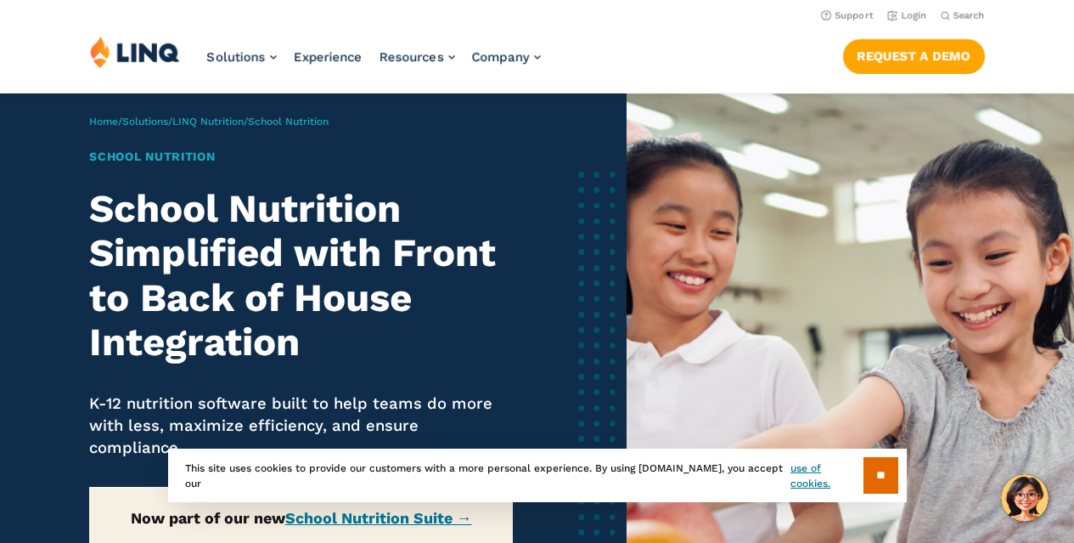  Describe the element at coordinates (914, 54) in the screenshot. I see `nav: Button Navigation` at that location.